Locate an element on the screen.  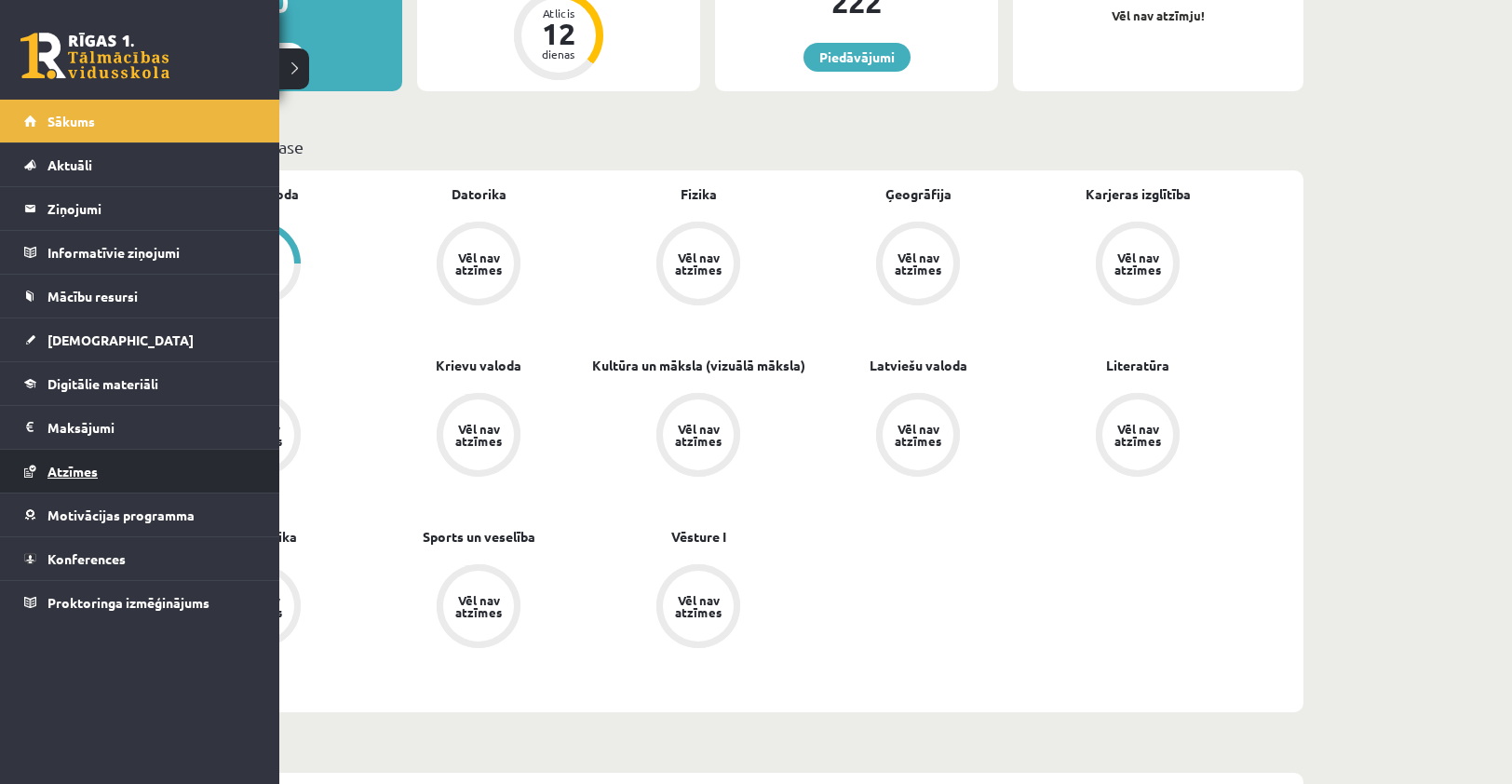
a: Proktoringa izmēģinājums is located at coordinates (140, 603).